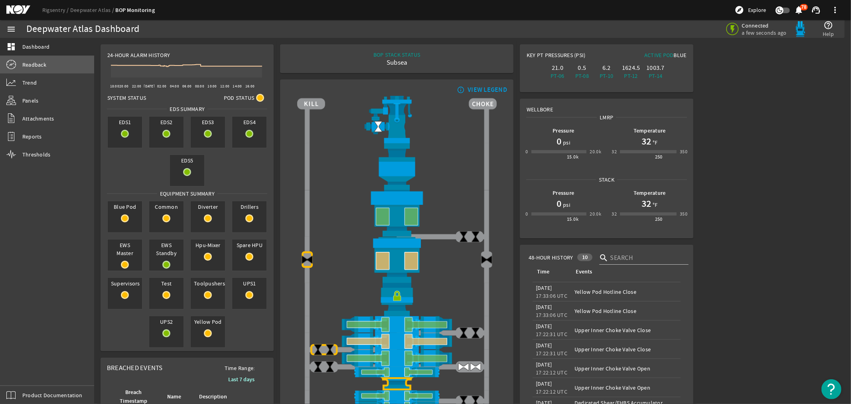  What do you see at coordinates (584, 272) in the screenshot?
I see `div: Events` at bounding box center [584, 272].